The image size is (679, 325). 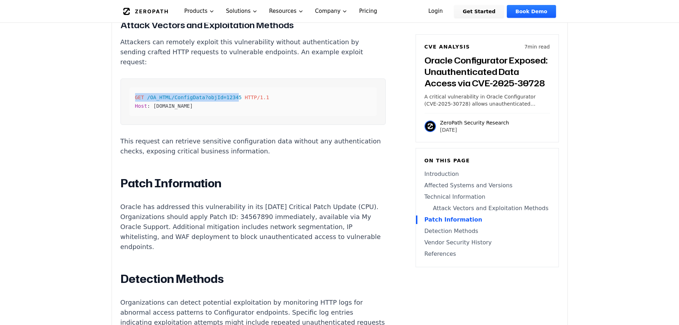 What do you see at coordinates (537, 47) in the screenshot?
I see `p: 7 min read` at bounding box center [537, 47].